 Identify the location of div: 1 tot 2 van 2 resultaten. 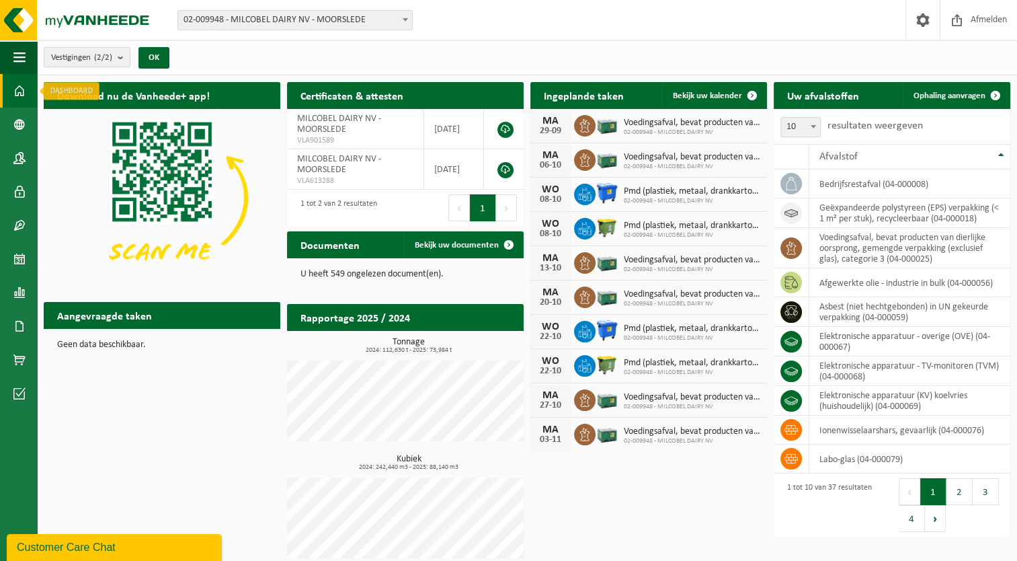
(335, 208).